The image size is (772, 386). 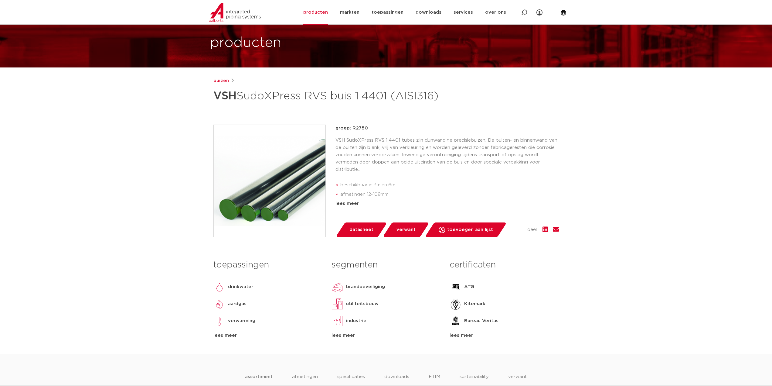 I want to click on img: aardgas, so click(x=219, y=304).